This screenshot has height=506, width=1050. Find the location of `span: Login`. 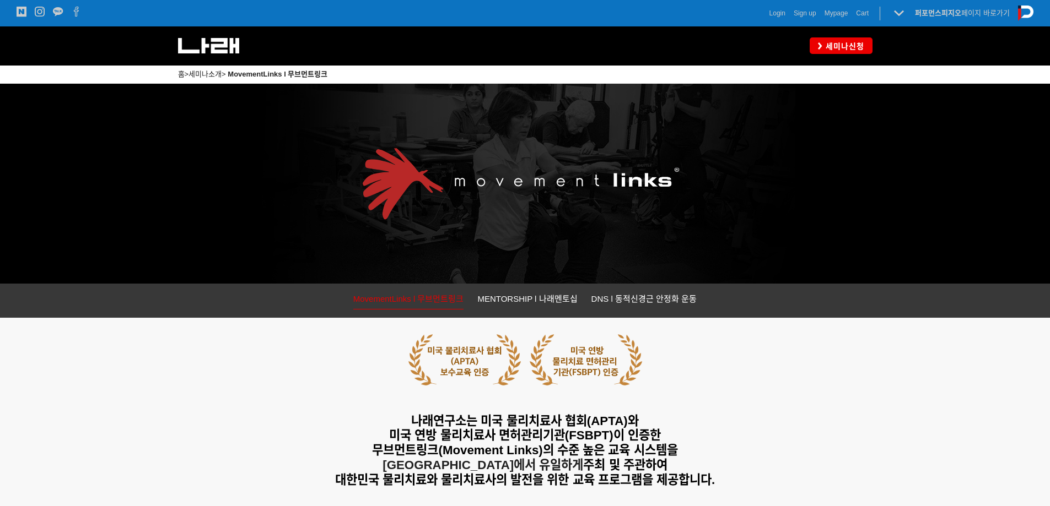

span: Login is located at coordinates (777, 13).